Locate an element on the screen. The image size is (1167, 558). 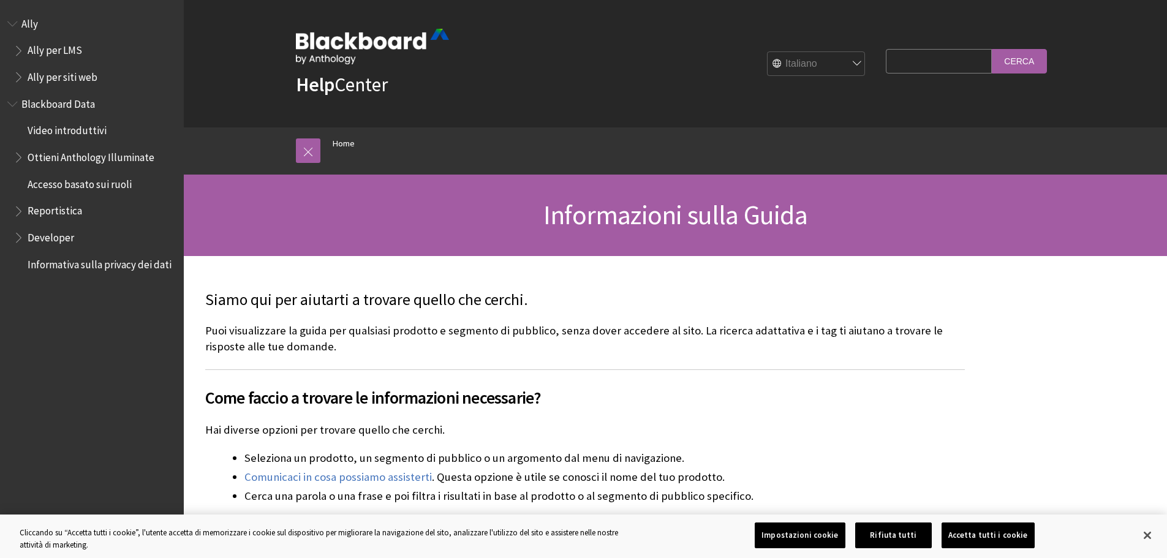
span: Ally per LMS is located at coordinates (55, 48).